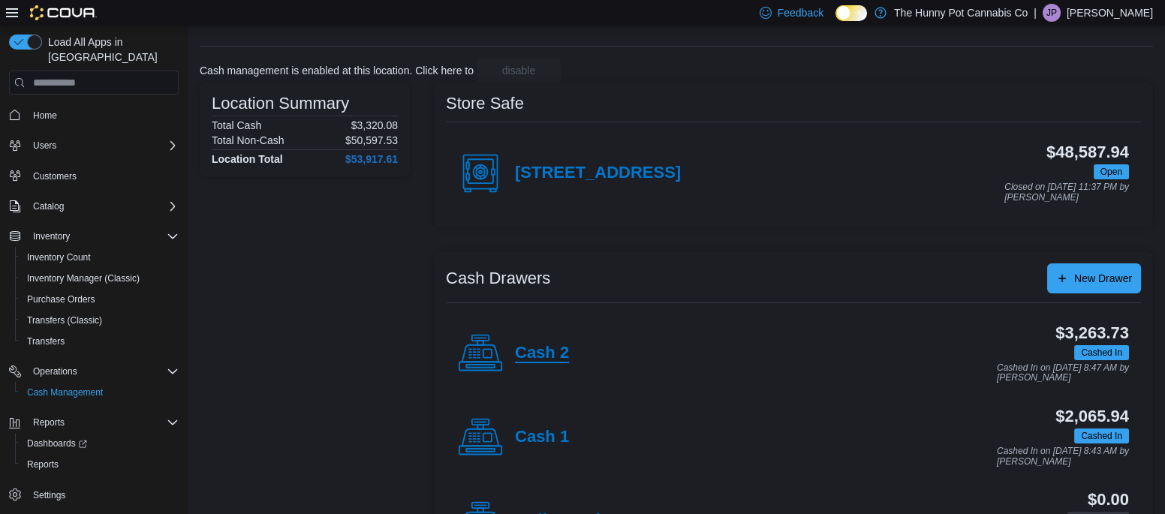  I want to click on h6: Total Cash, so click(236, 125).